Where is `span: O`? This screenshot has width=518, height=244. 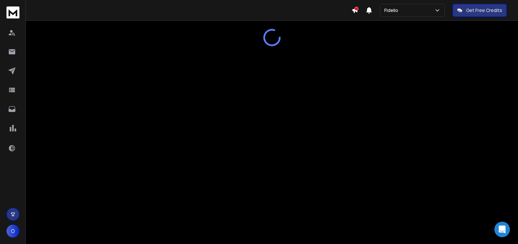 span: O is located at coordinates (13, 231).